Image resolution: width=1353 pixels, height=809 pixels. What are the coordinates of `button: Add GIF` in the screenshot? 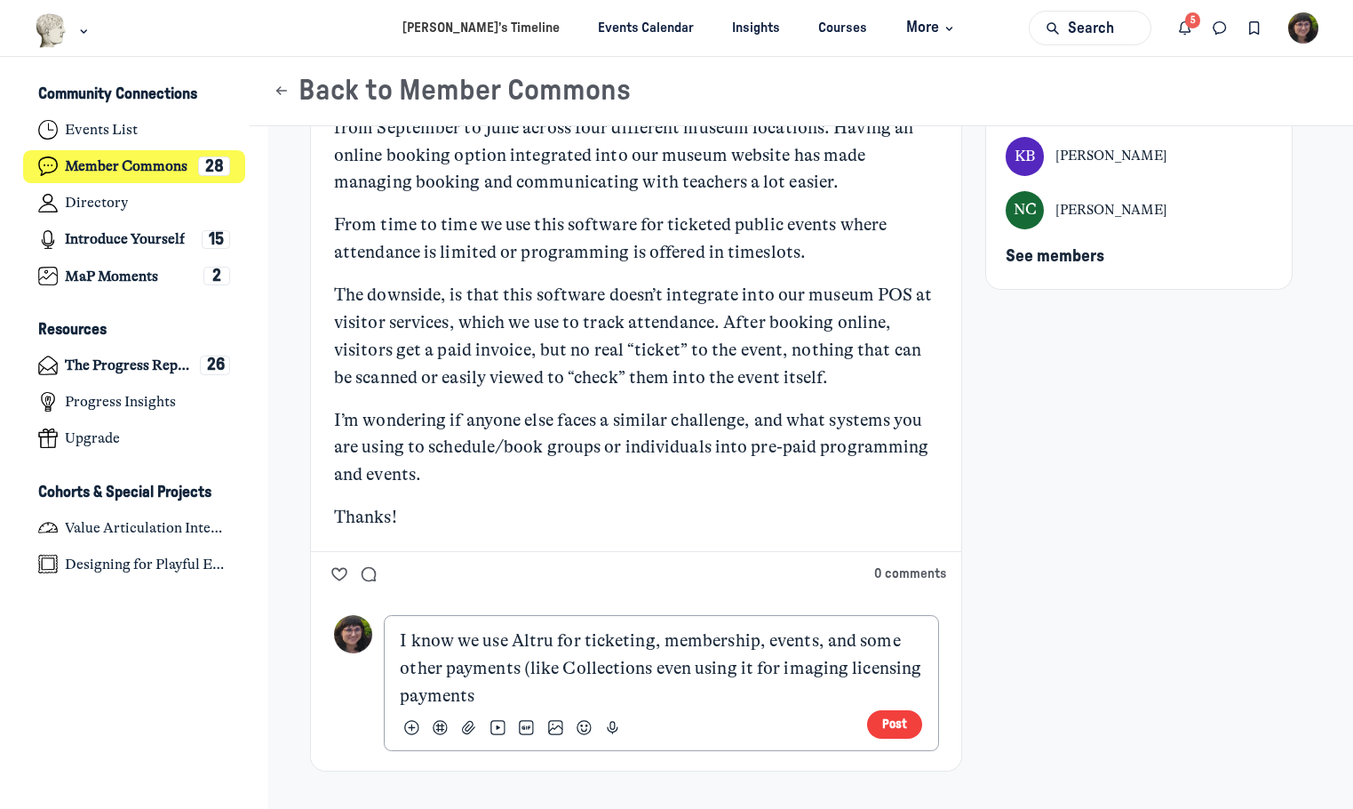 It's located at (527, 727).